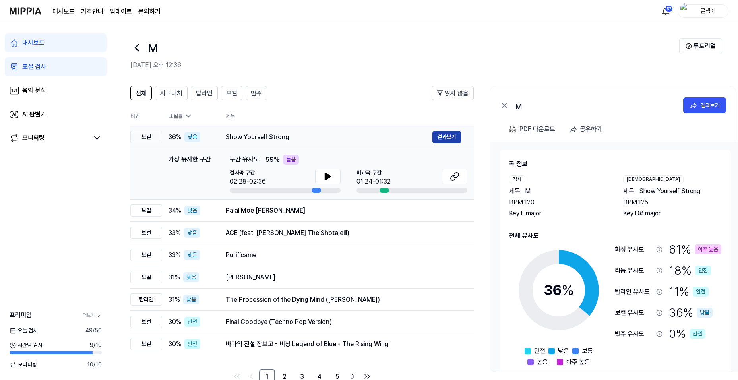 The width and height of the screenshot is (738, 380). Describe the element at coordinates (64, 12) in the screenshot. I see `a: 대시보드` at that location.